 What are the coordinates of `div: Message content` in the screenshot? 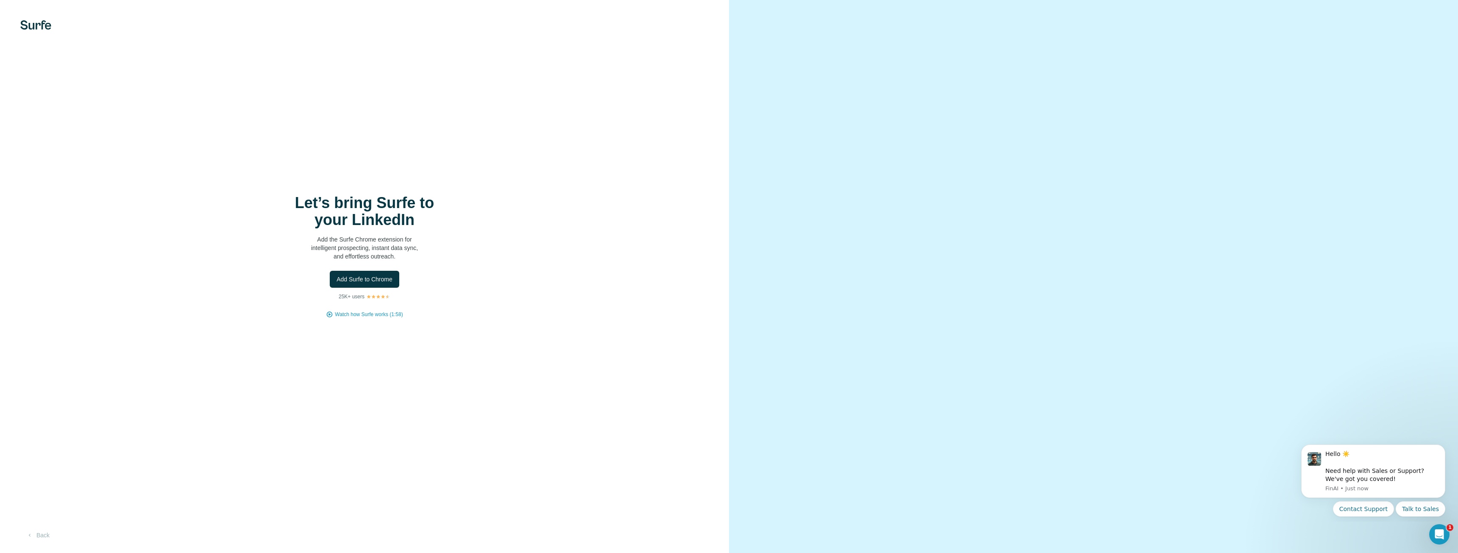 It's located at (94, 30).